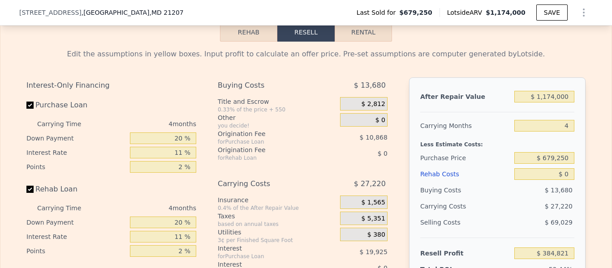 The width and height of the screenshot is (612, 268). I want to click on button: Rental, so click(363, 32).